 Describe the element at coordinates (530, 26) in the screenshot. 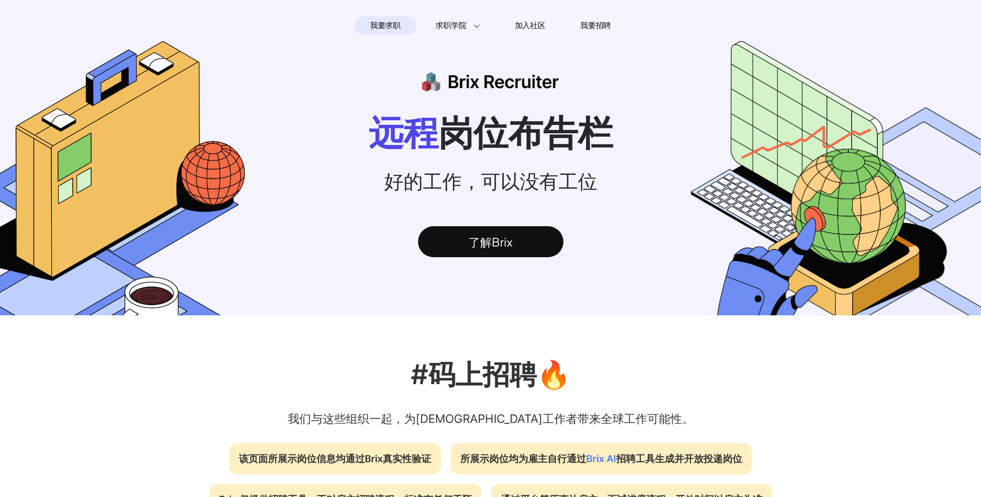

I see `span: 加入社区` at that location.